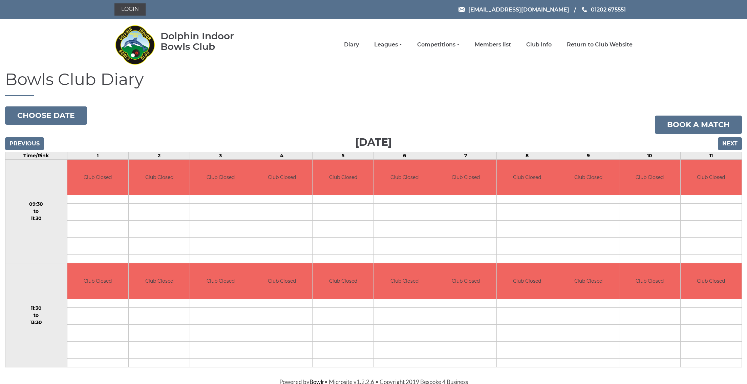 The image size is (747, 384). What do you see at coordinates (36, 211) in the screenshot?
I see `td: 09:30 to 11:30` at bounding box center [36, 211].